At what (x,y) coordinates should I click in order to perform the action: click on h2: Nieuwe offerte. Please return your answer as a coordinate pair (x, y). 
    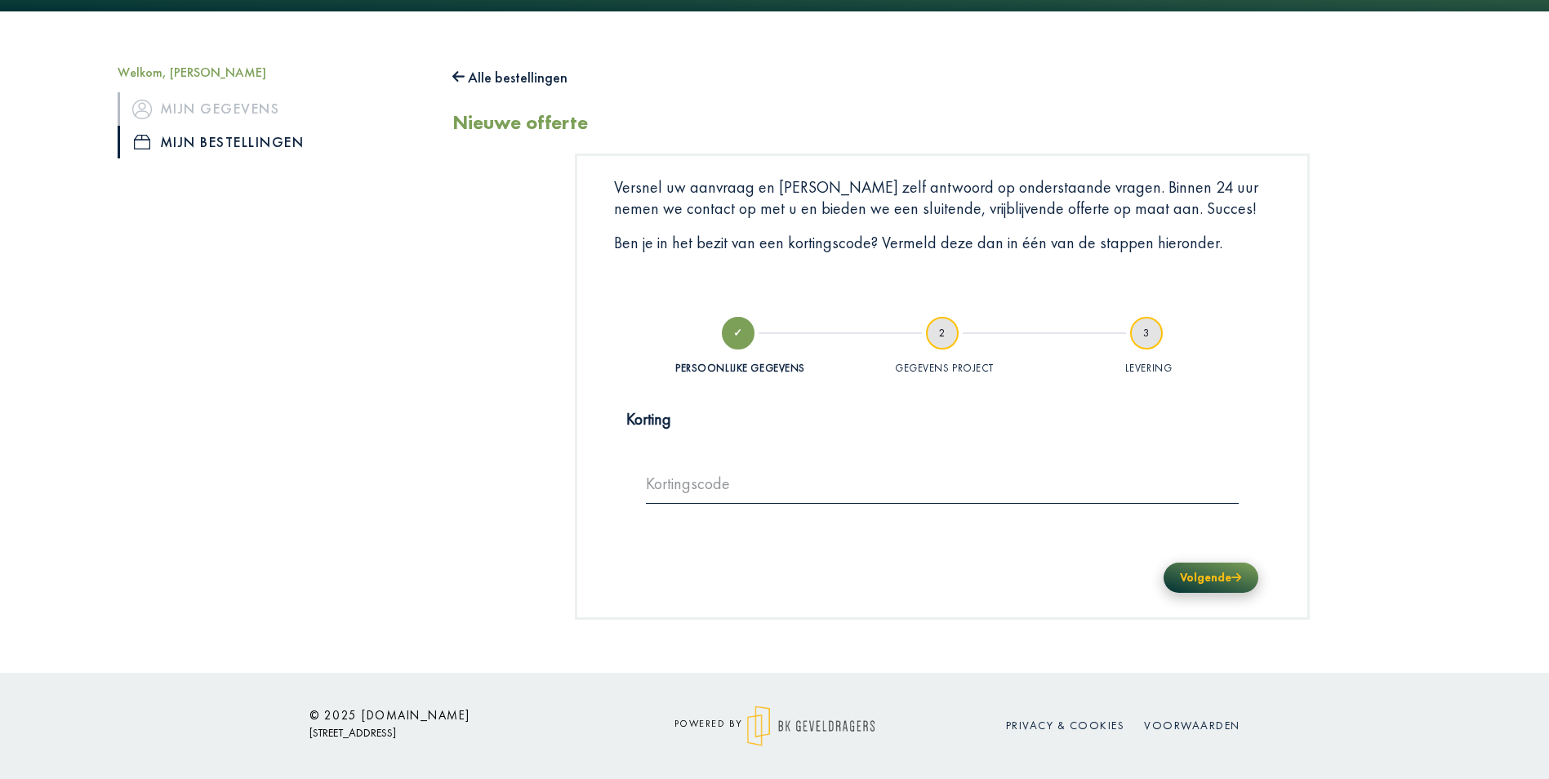
    Looking at the image, I should click on (520, 122).